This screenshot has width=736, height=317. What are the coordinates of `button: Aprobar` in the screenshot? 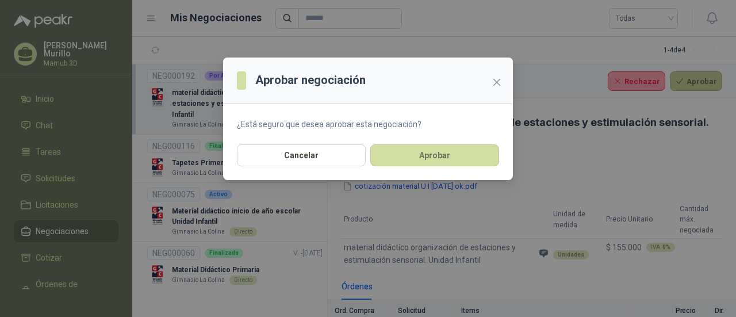 It's located at (435, 155).